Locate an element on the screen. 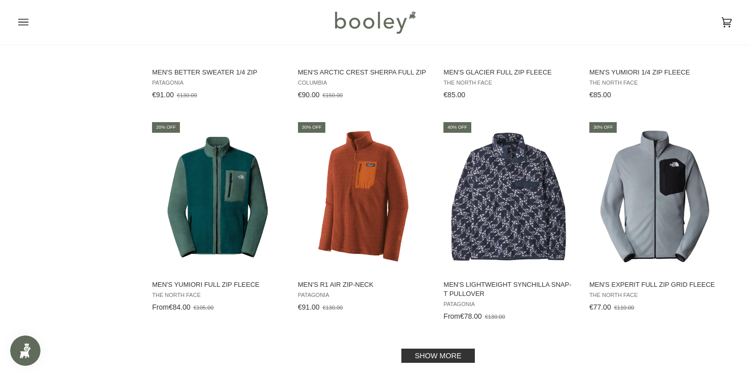  span: Men's R1 Air Zip-Neck is located at coordinates (363, 285).